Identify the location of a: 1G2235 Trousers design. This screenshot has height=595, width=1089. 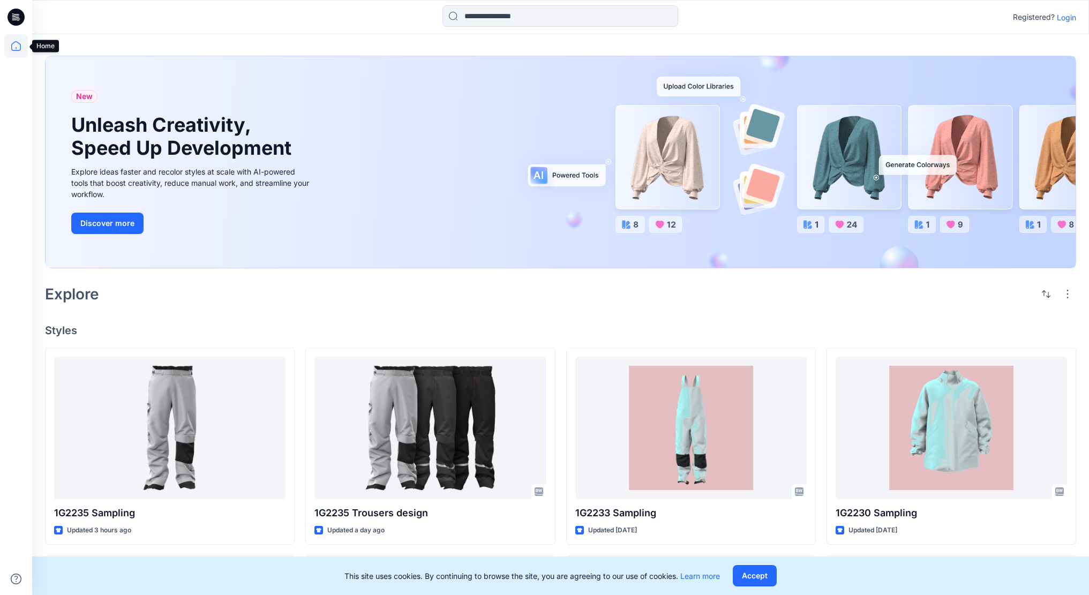
(430, 428).